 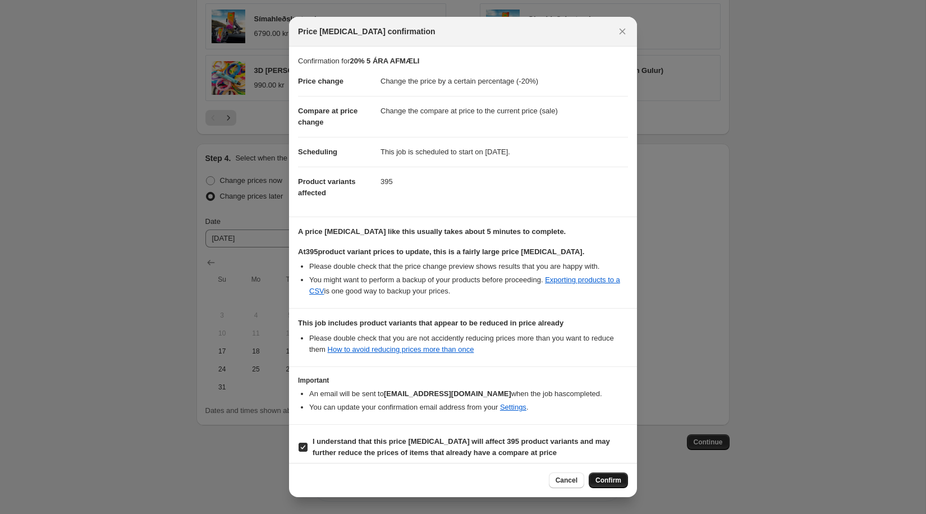 I want to click on button: Confirm, so click(x=609, y=481).